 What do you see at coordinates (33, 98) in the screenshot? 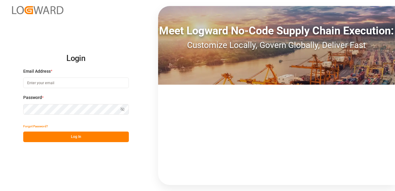
I see `span: Password` at bounding box center [33, 98].